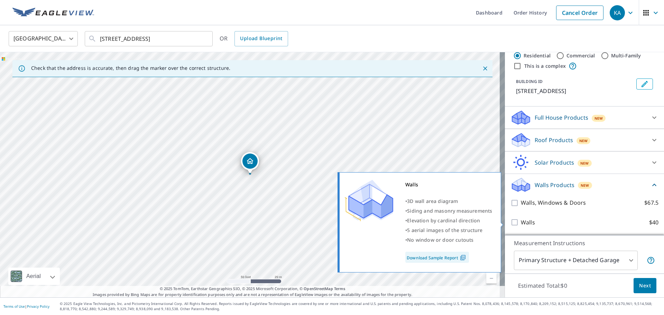 This screenshot has height=315, width=664. Describe the element at coordinates (585, 140) in the screenshot. I see `div: Roof ProductsNew` at that location.